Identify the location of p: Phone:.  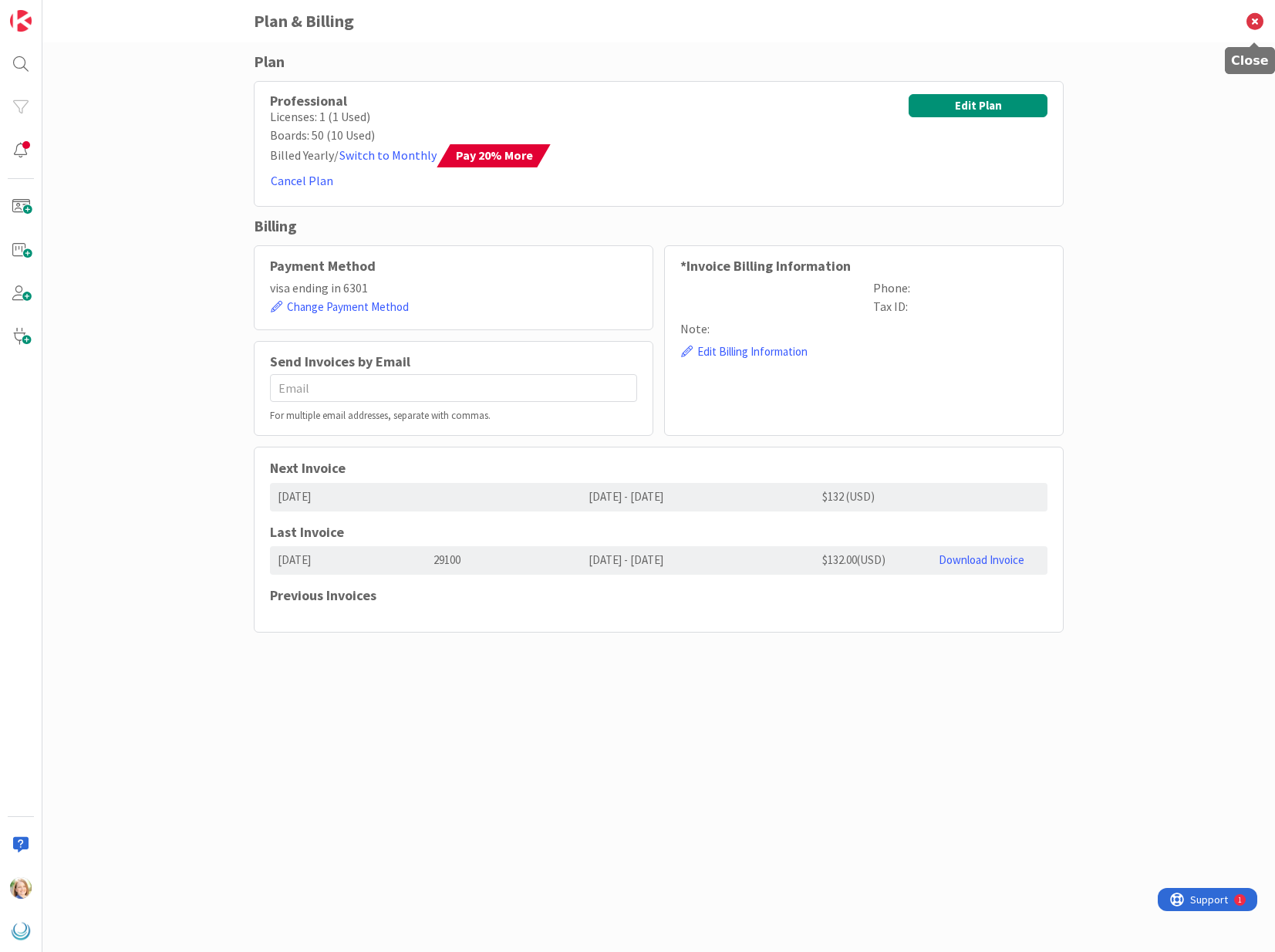
(960, 288).